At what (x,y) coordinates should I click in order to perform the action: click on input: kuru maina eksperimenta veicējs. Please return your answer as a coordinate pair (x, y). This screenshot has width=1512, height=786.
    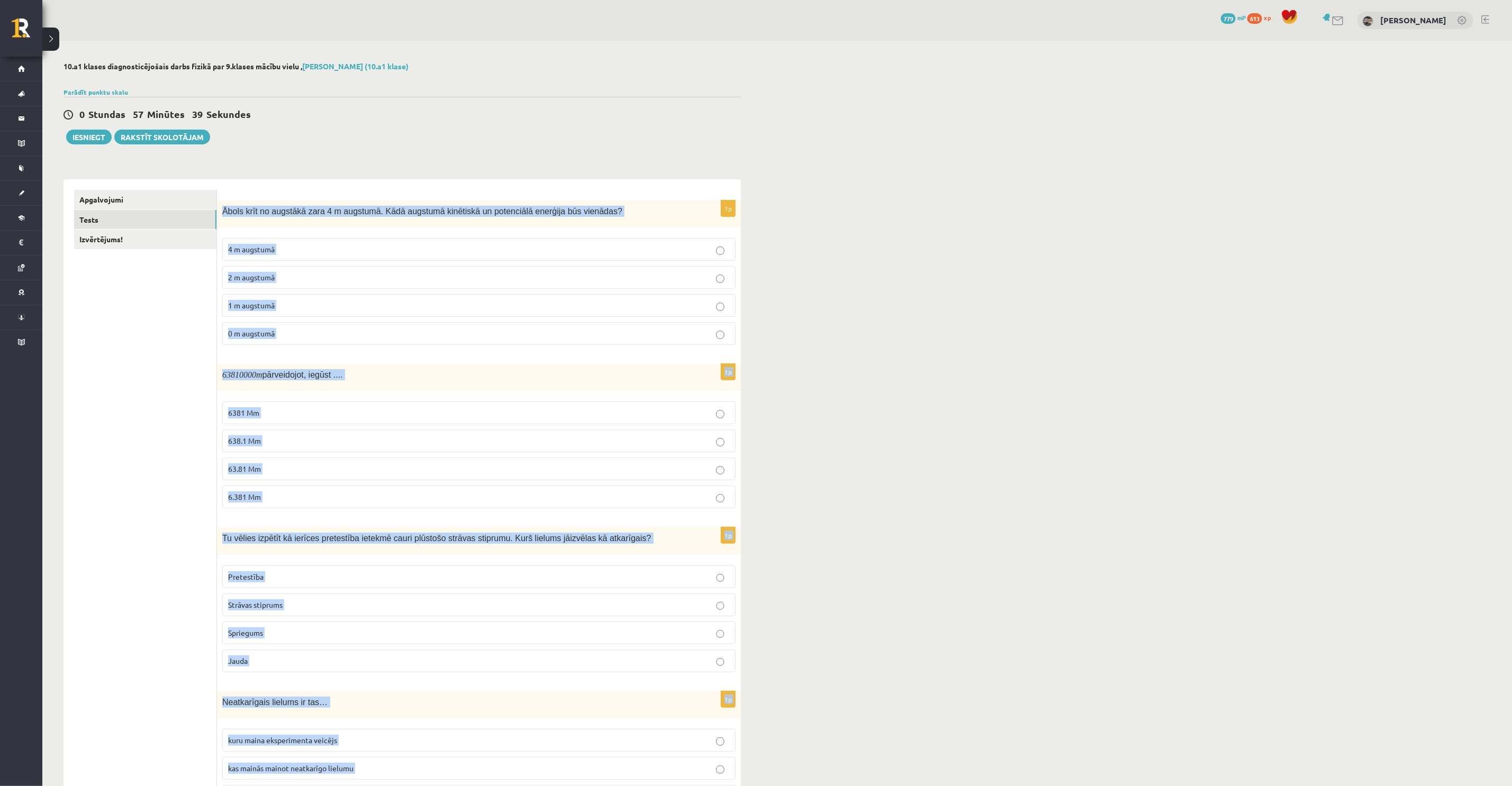
    Looking at the image, I should click on (720, 742).